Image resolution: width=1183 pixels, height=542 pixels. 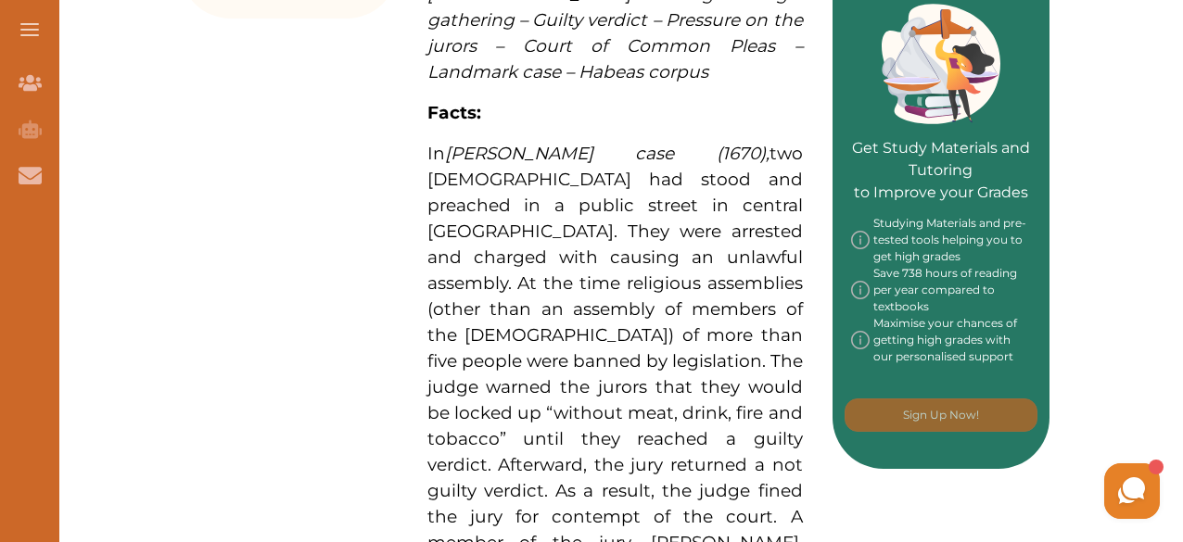 I want to click on strong: Facts:, so click(x=454, y=112).